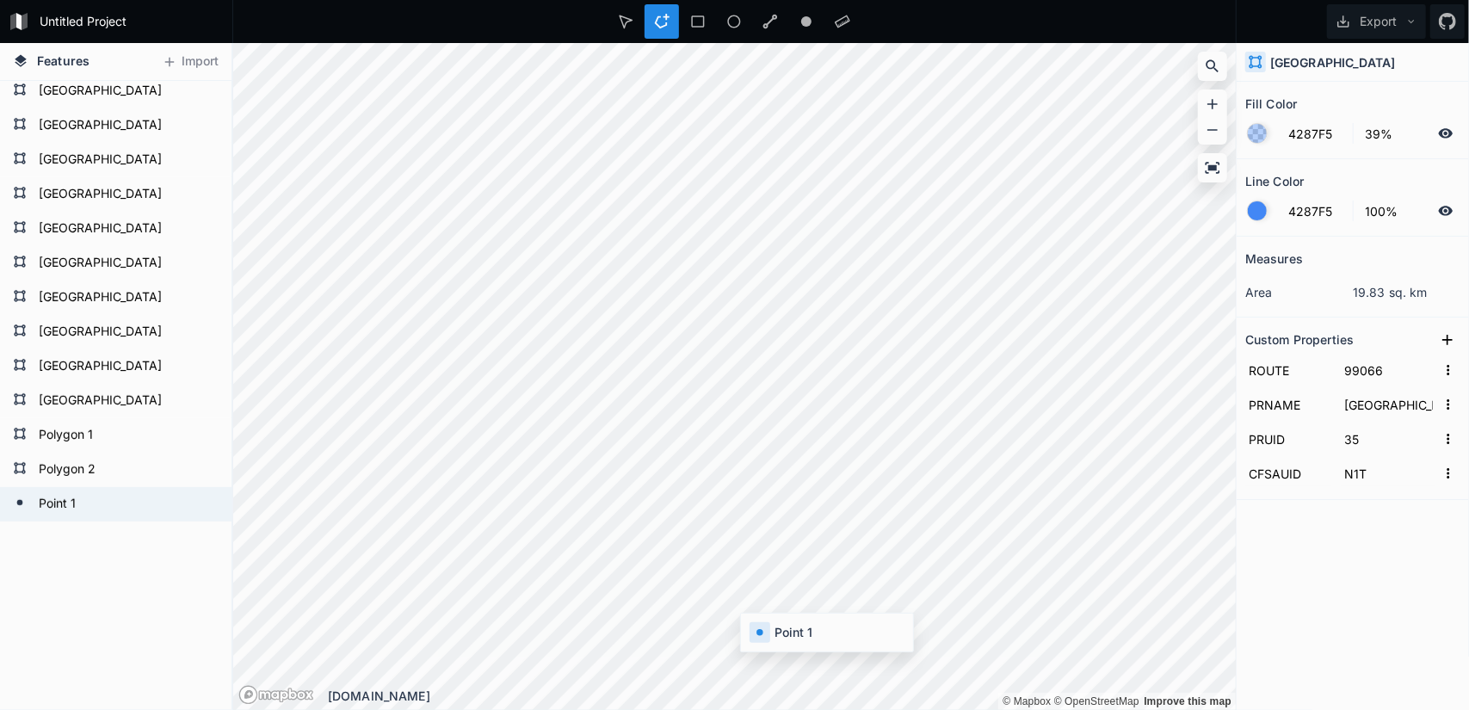  Describe the element at coordinates (276, 695) in the screenshot. I see `a: Mapbox logo` at that location.